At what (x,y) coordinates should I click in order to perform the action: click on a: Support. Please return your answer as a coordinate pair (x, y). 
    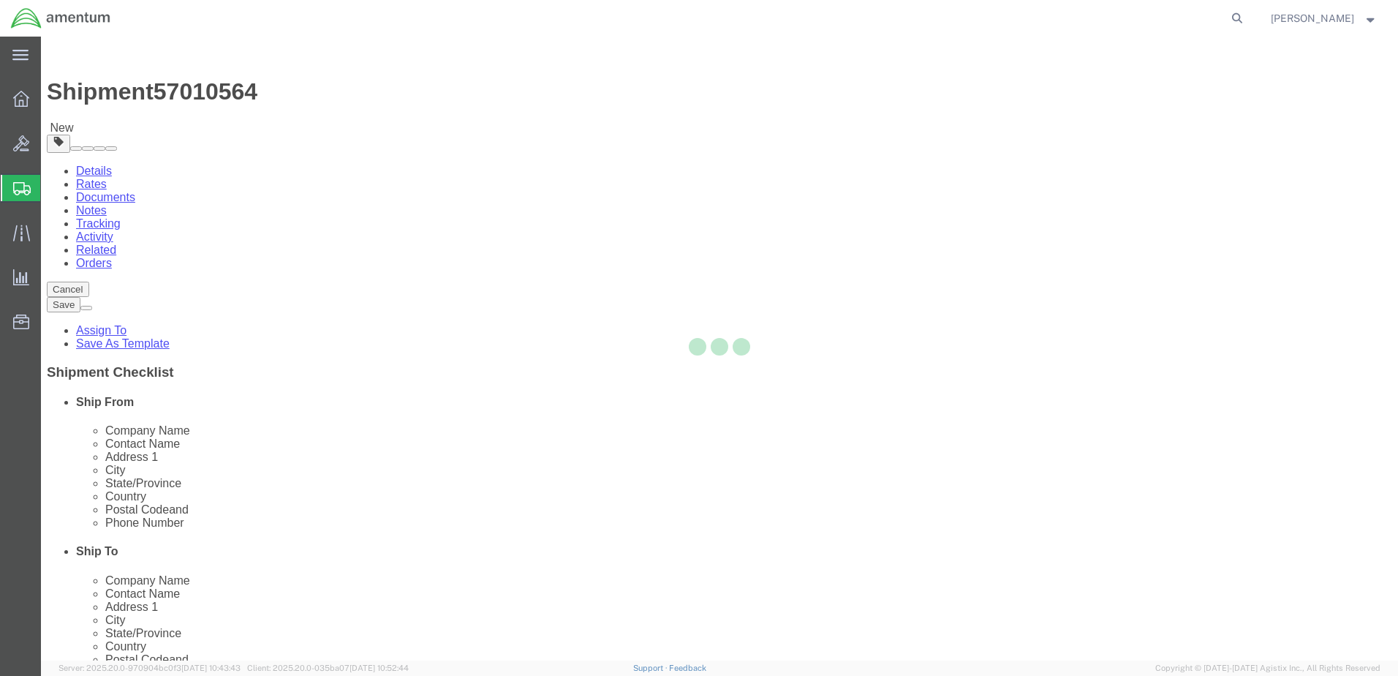
    Looking at the image, I should click on (652, 668).